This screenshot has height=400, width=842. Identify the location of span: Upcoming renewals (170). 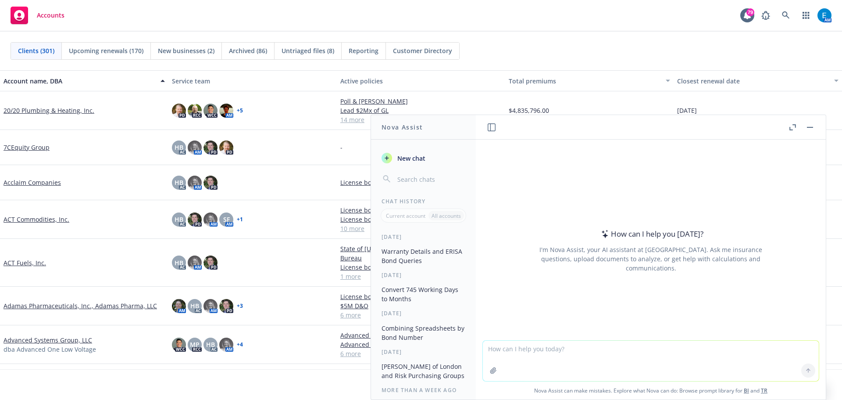
(106, 50).